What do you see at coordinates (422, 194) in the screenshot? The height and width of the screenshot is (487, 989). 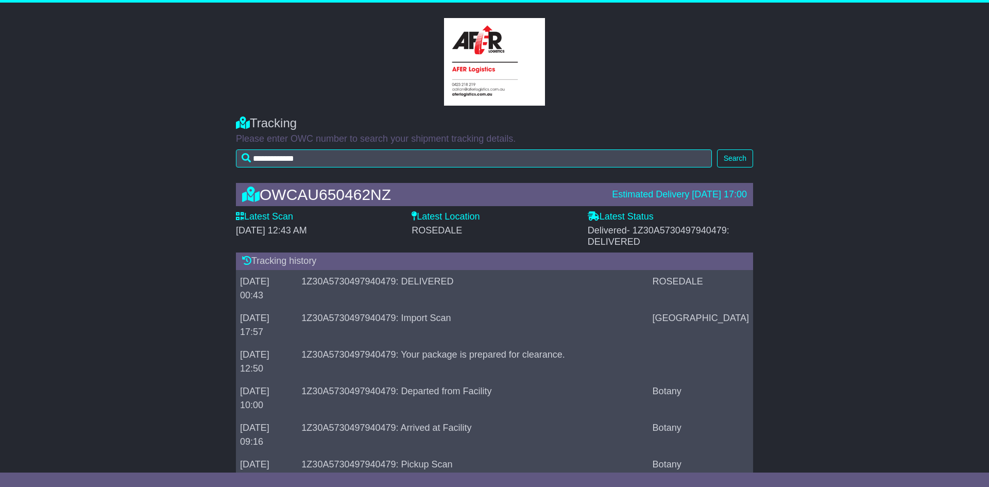 I see `div: OWCAU650462NZ` at bounding box center [422, 194].